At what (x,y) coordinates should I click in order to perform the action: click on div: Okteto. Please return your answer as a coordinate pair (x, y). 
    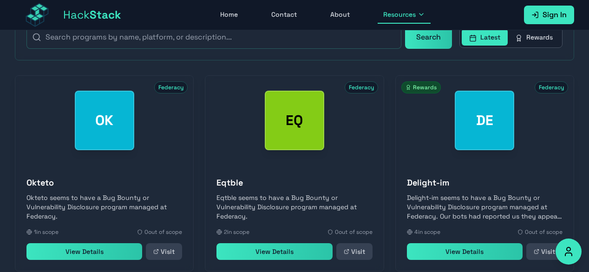
    Looking at the image, I should click on (105, 120).